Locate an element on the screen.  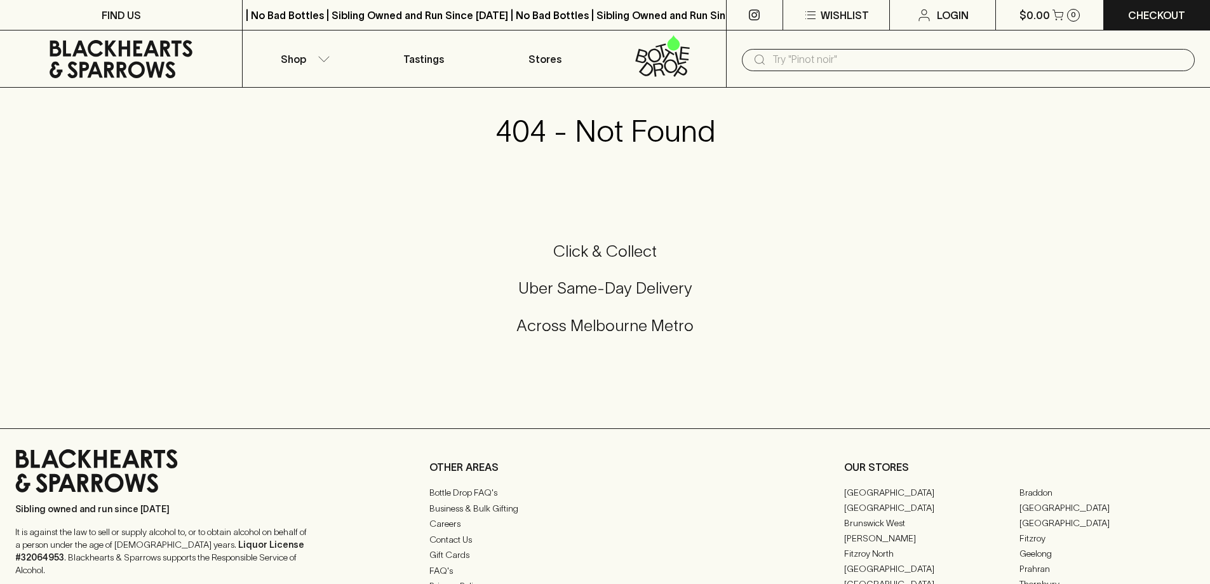
a: Bottle Drop FAQ's is located at coordinates (605, 493).